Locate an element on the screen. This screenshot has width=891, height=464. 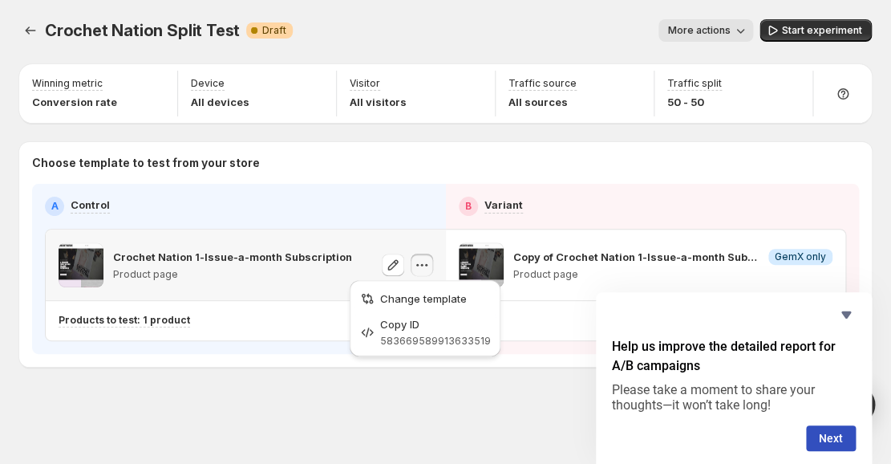
button: Experiments is located at coordinates (30, 30).